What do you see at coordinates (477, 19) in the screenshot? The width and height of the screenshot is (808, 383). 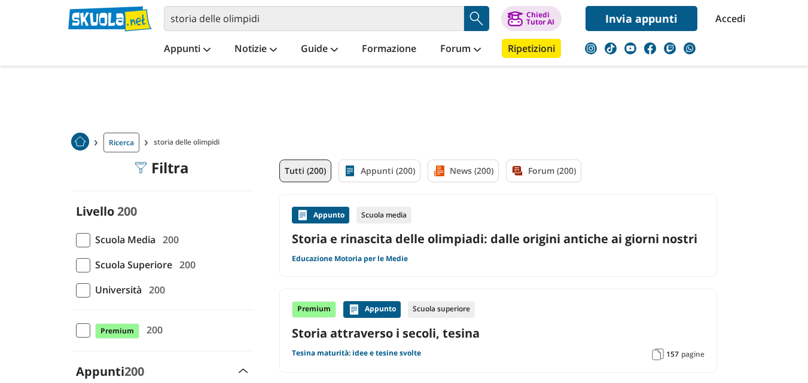 I see `img: Cerca appunti, riassunti o versioni` at bounding box center [477, 19].